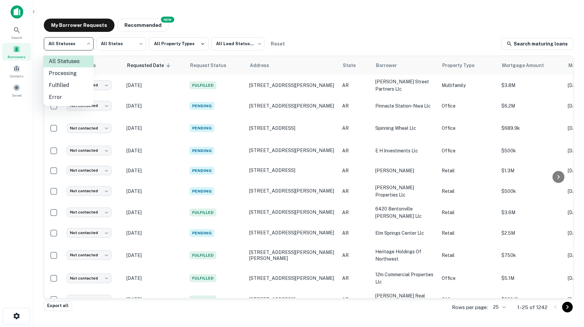  What do you see at coordinates (567, 289) in the screenshot?
I see `div: Chat Widget` at bounding box center [567, 289].